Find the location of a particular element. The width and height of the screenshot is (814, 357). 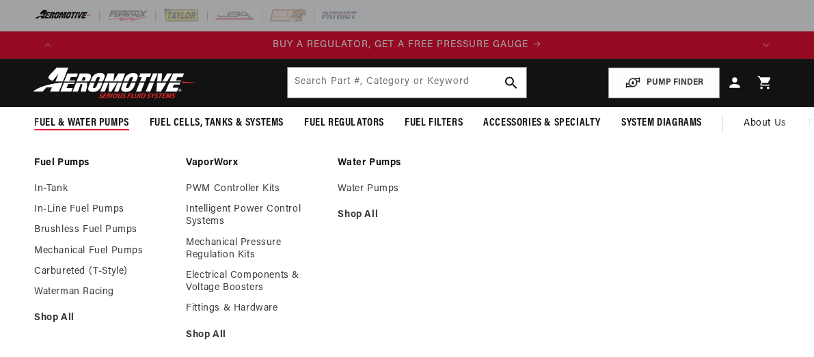

img: Aeromotive is located at coordinates (115, 83).